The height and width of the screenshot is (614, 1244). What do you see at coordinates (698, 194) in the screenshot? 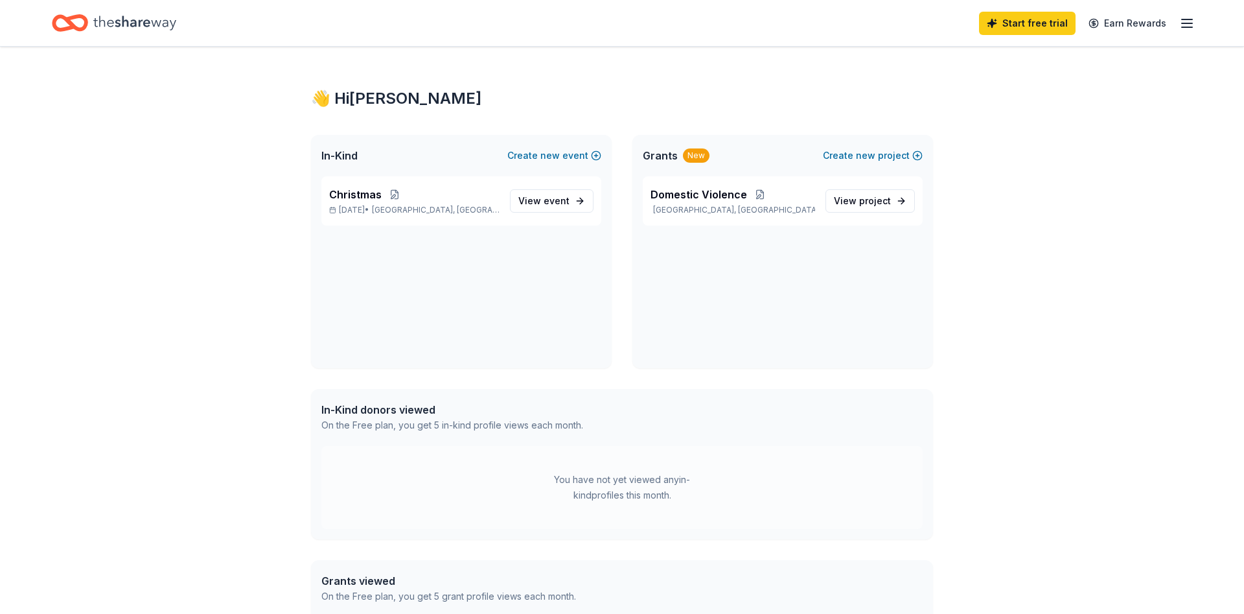
I see `span: Domestic Violence` at bounding box center [698, 194].